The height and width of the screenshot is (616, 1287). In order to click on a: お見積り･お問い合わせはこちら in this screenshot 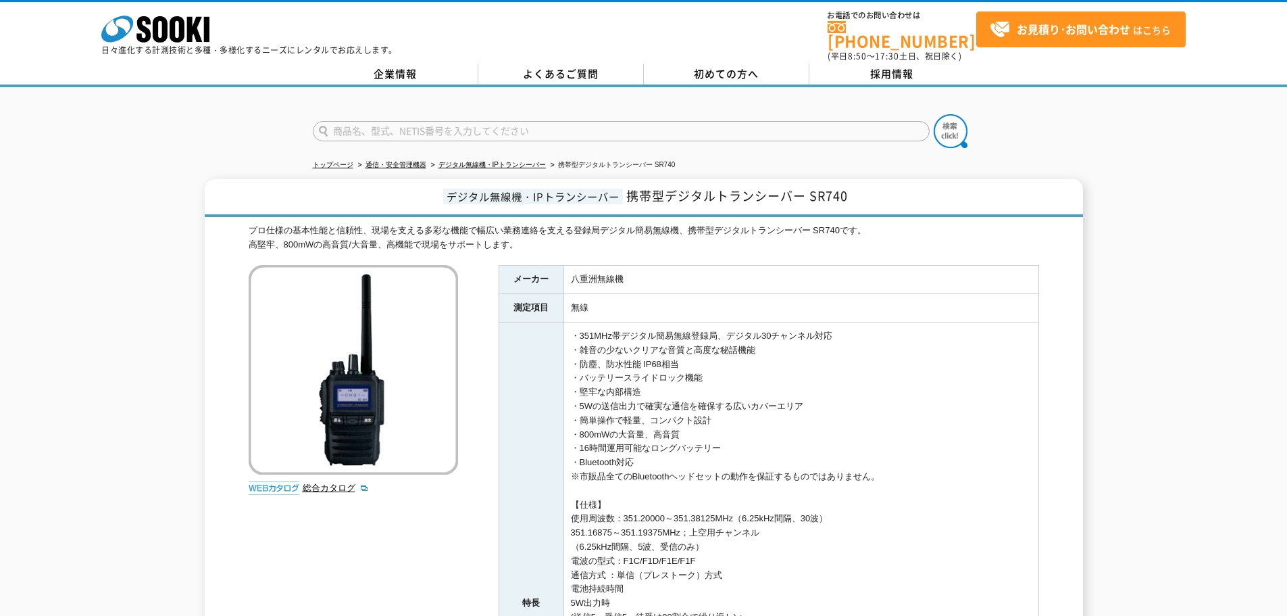, I will do `click(1081, 29)`.